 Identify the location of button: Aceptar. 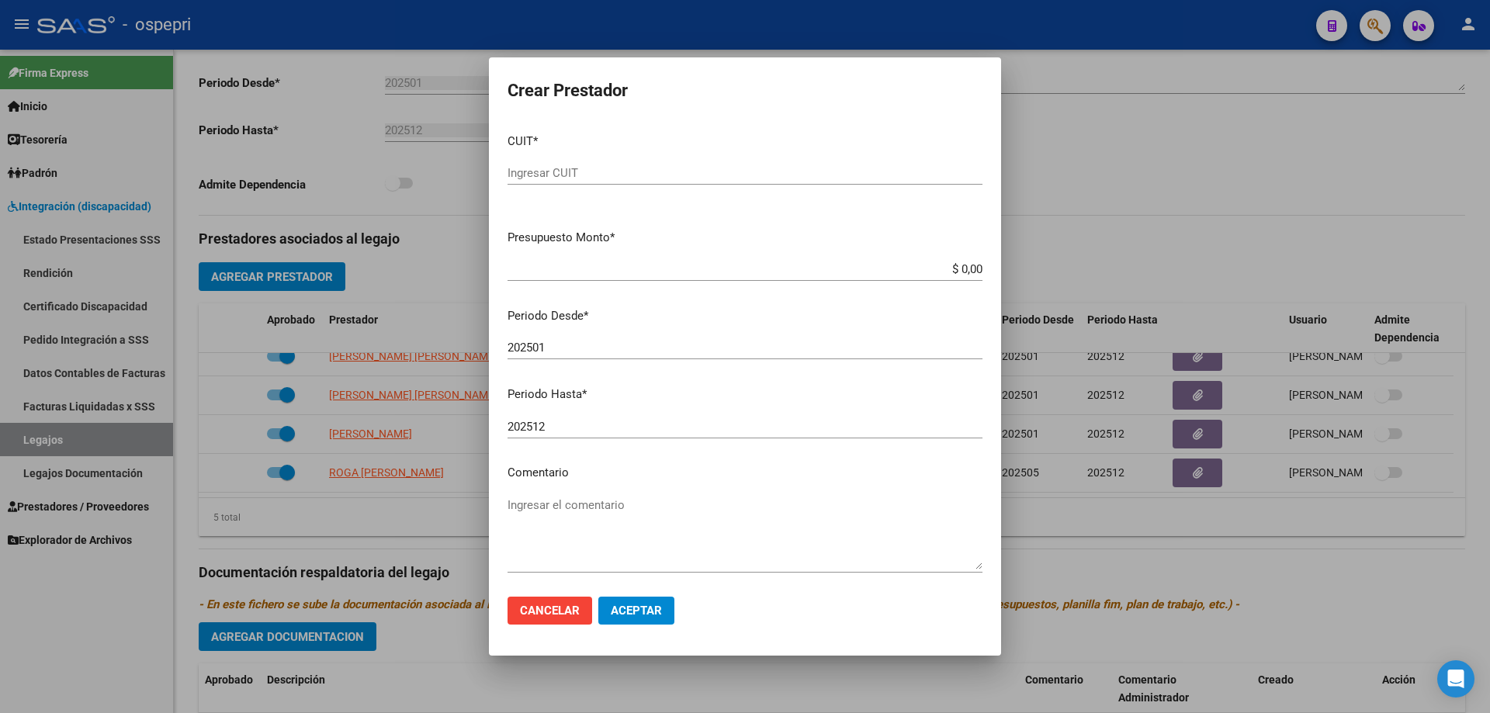
(636, 611).